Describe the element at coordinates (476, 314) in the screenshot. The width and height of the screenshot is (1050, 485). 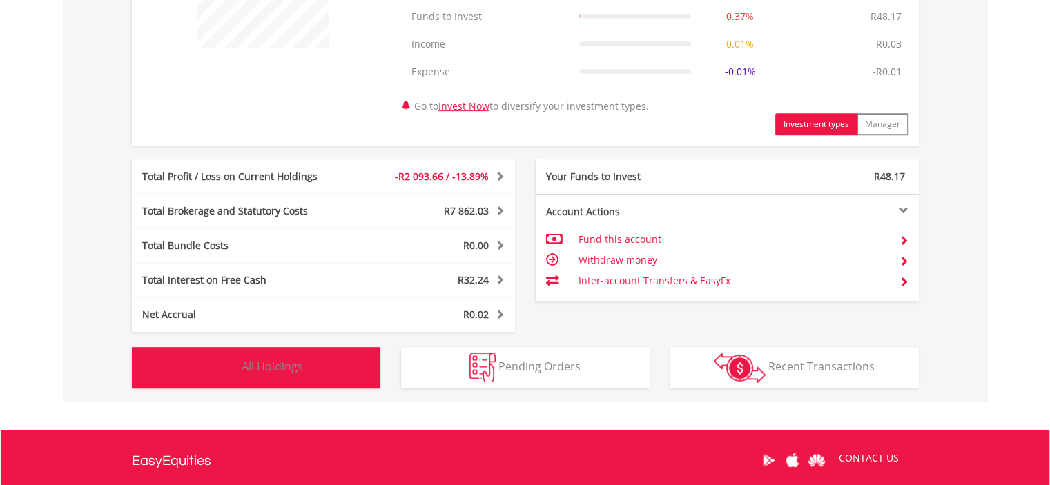
I see `span: R0.02` at that location.